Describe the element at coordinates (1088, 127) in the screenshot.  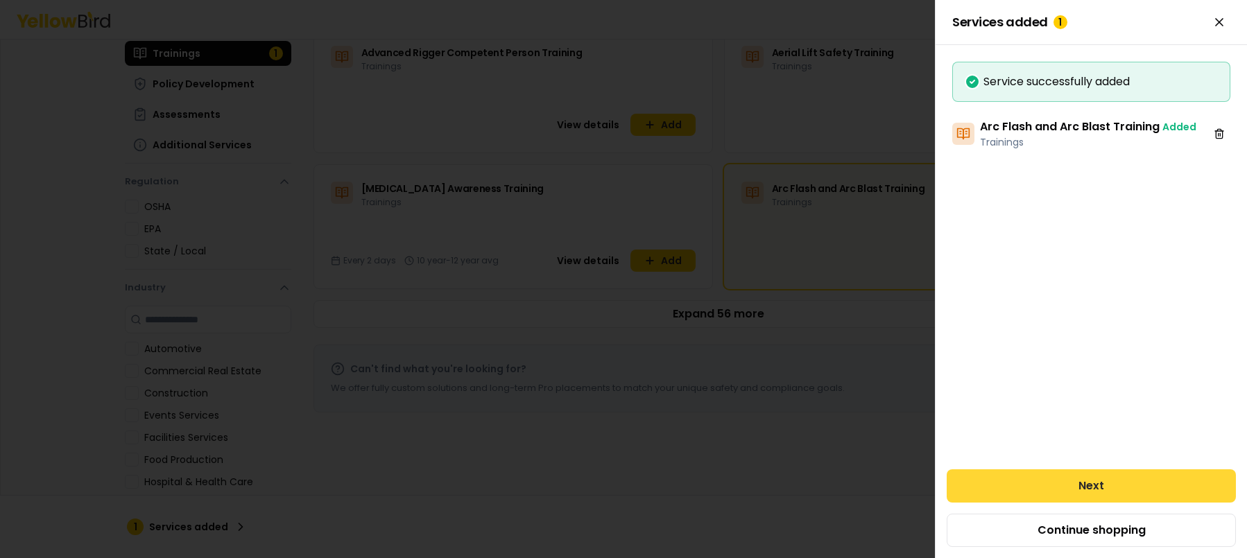
I see `h3: Arc Flash and Arc Blast Training` at that location.